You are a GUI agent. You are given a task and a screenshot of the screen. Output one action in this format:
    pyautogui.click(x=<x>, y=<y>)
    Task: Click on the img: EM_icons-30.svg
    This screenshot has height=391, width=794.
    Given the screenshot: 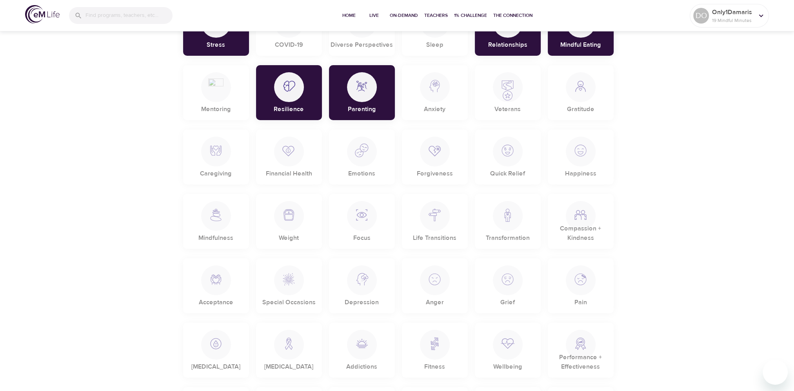 What is the action you would take?
    pyautogui.click(x=289, y=340)
    